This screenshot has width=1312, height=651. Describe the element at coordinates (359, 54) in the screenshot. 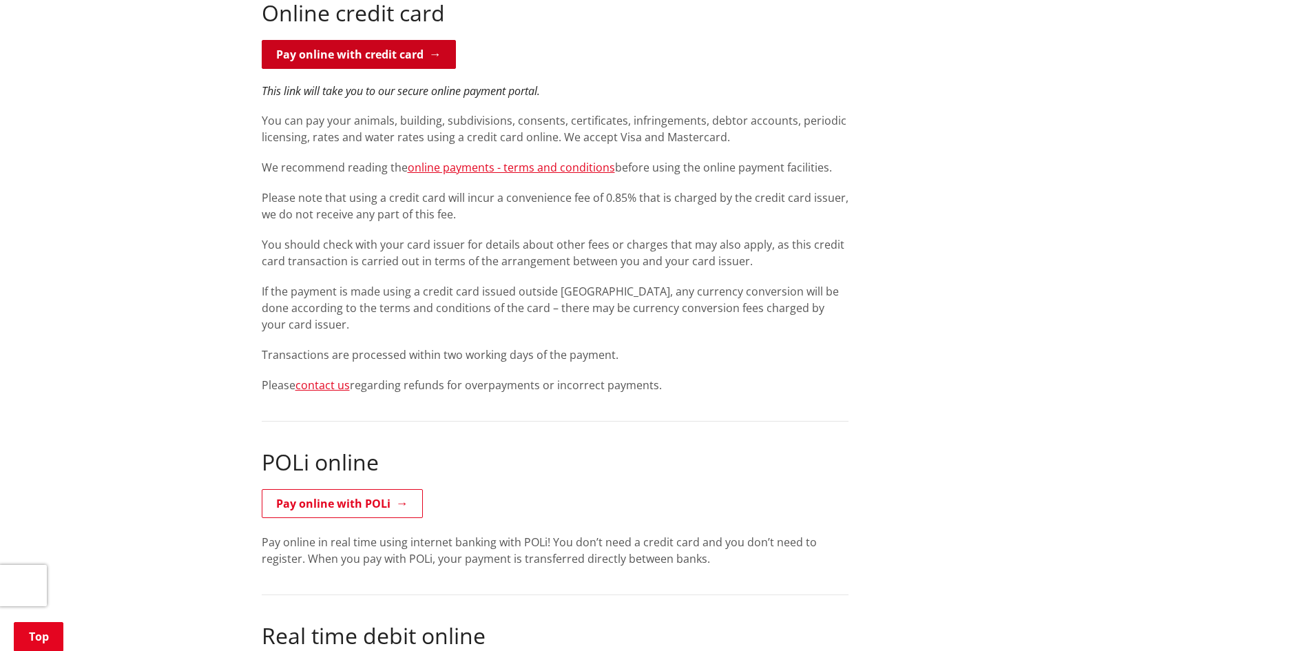

I see `a: Pay online with credit card` at that location.